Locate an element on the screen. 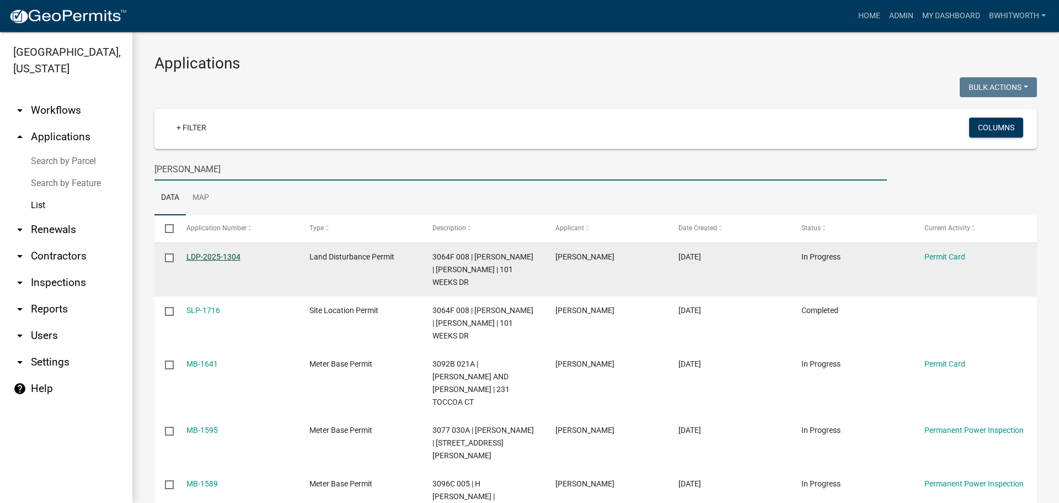 Image resolution: width=1059 pixels, height=503 pixels. span: Type is located at coordinates (317, 228).